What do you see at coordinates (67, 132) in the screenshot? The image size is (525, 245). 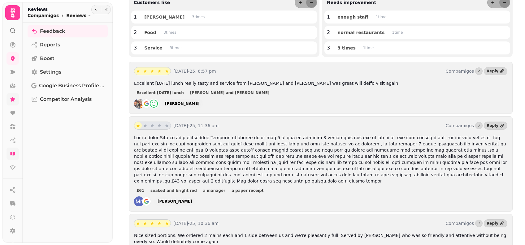 I see `nav: Tabs` at bounding box center [67, 132].